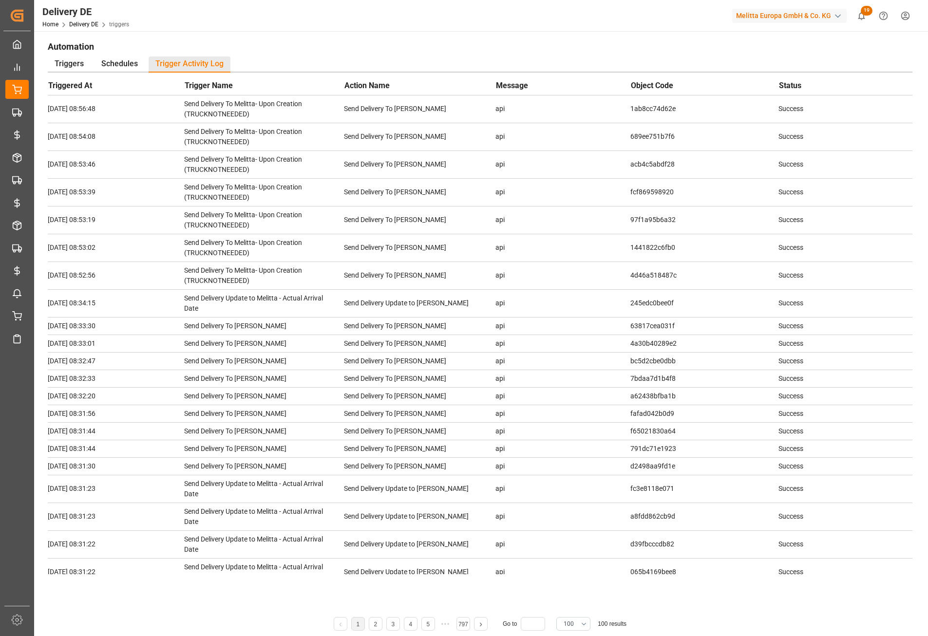 The width and height of the screenshot is (928, 636). What do you see at coordinates (704, 431) in the screenshot?
I see `td: f65021830a64` at bounding box center [704, 431].